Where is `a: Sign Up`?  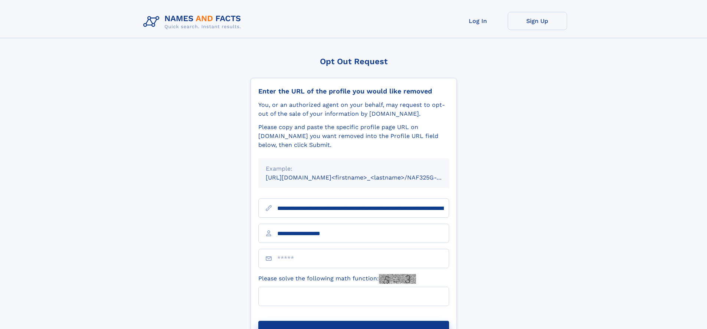 a: Sign Up is located at coordinates (538, 21).